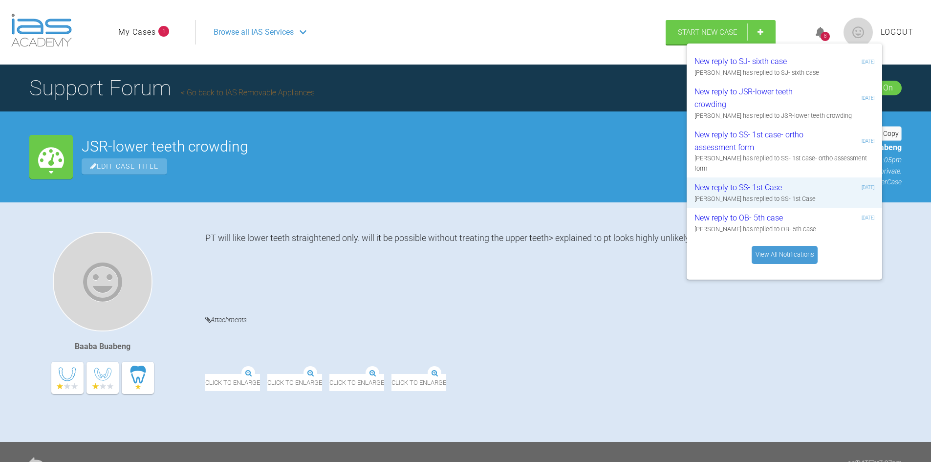 This screenshot has height=462, width=931. What do you see at coordinates (103, 282) in the screenshot?
I see `img: Baaba Buabeng` at bounding box center [103, 282].